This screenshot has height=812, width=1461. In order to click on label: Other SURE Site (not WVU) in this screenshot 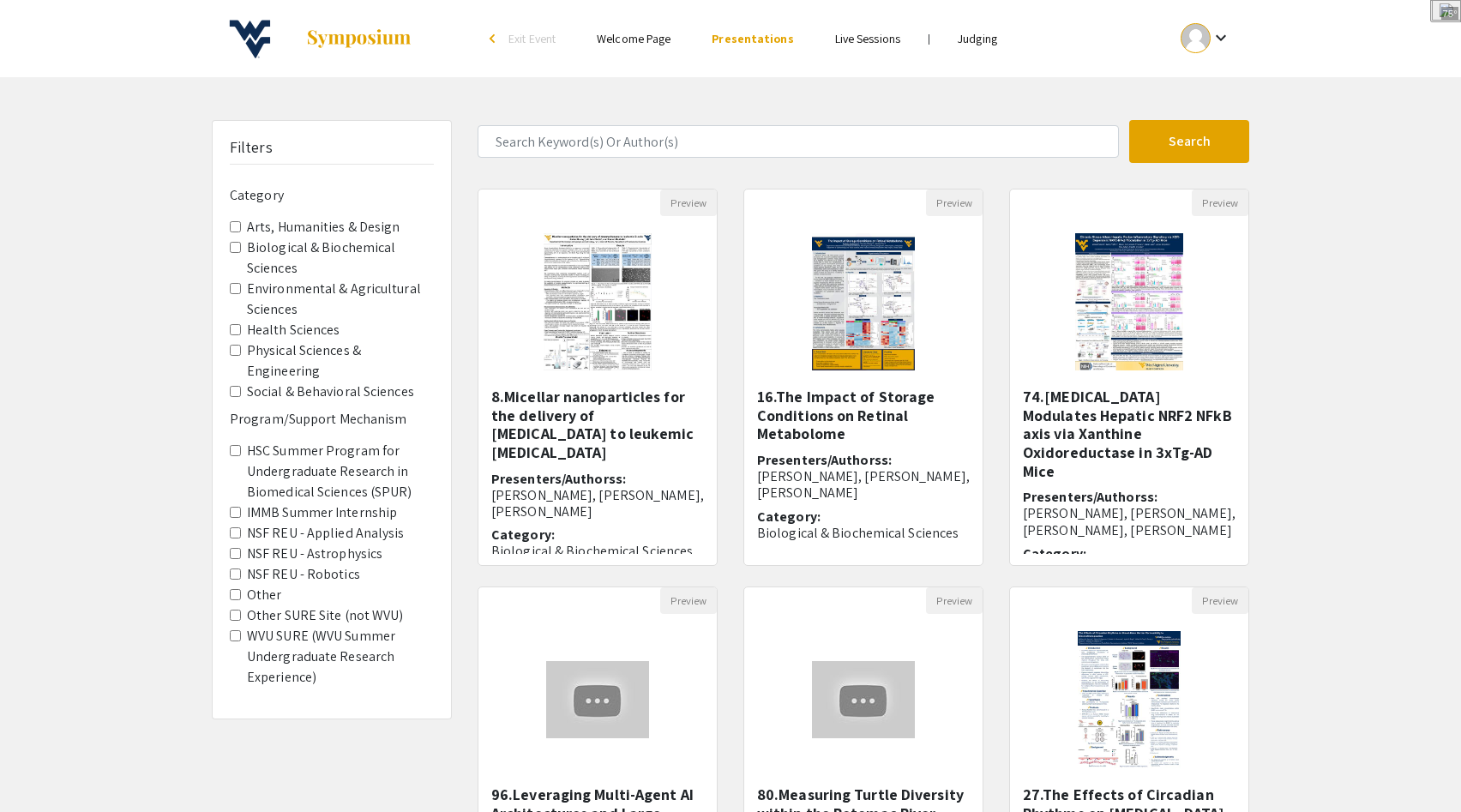, I will do `click(325, 616)`.